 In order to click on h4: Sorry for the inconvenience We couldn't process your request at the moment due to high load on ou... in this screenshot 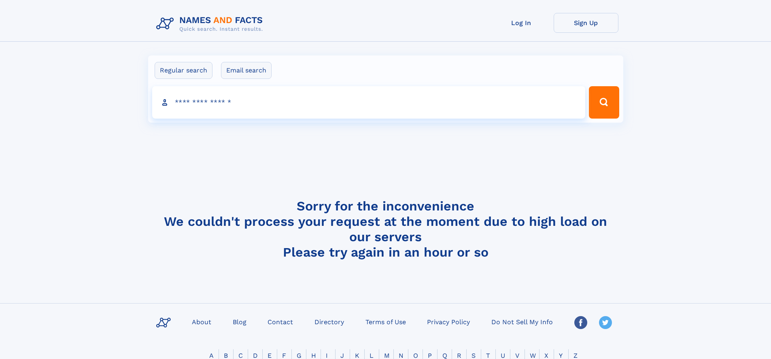, I will do `click(386, 229)`.